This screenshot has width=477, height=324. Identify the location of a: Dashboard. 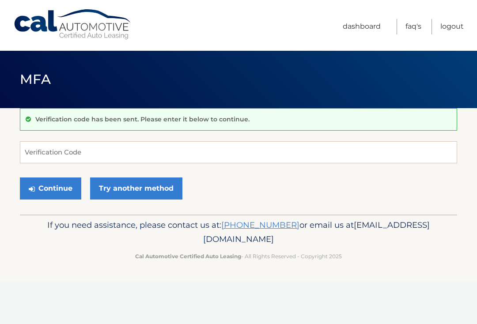
(361, 26).